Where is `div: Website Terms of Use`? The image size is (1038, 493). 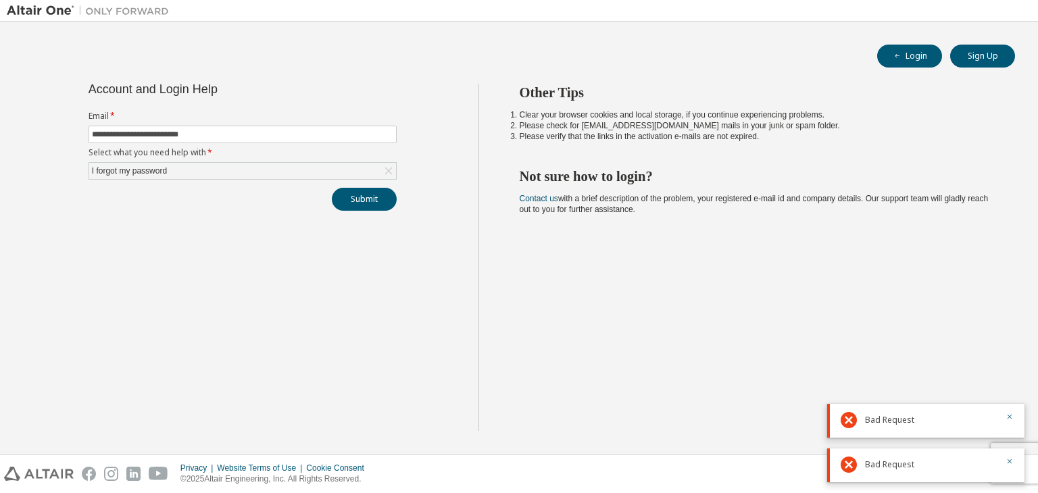 div: Website Terms of Use is located at coordinates (262, 468).